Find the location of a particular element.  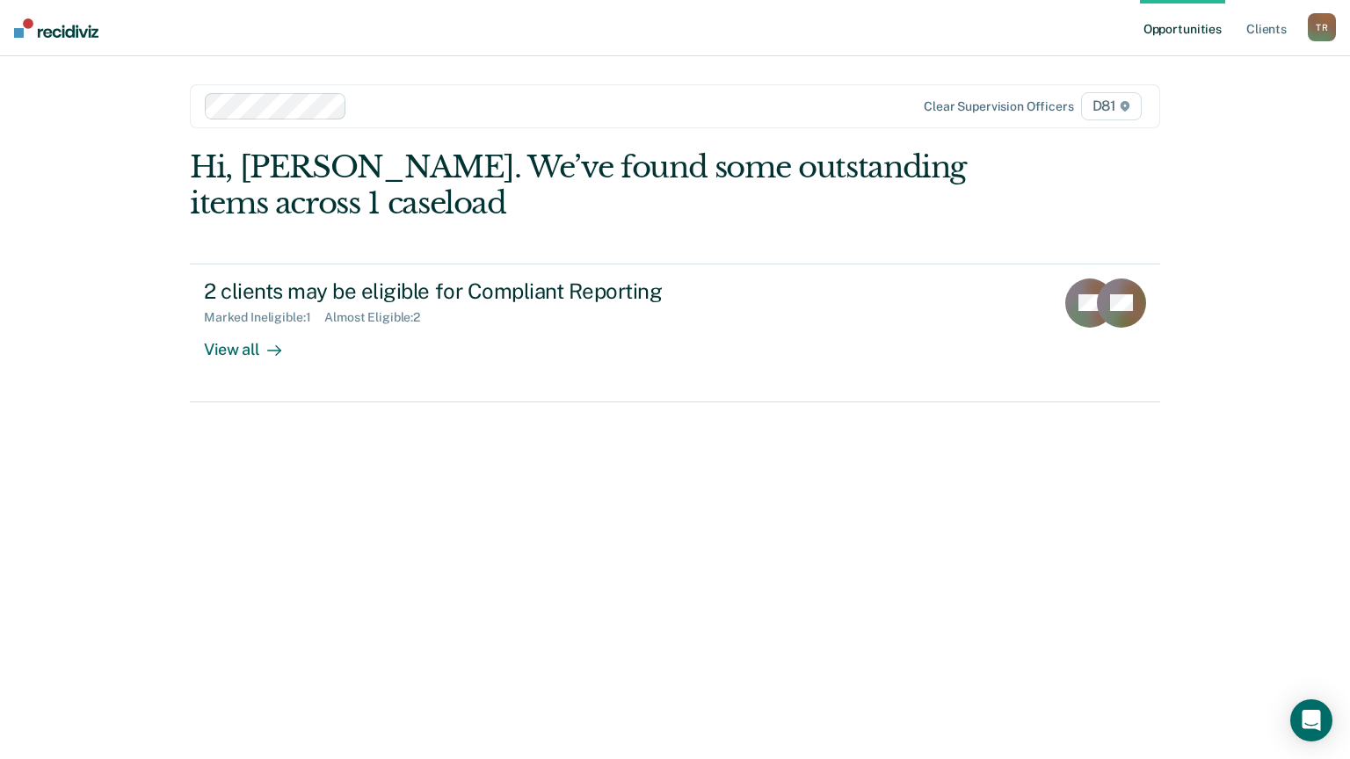

div: Marked Ineligible : 1 is located at coordinates (264, 317).